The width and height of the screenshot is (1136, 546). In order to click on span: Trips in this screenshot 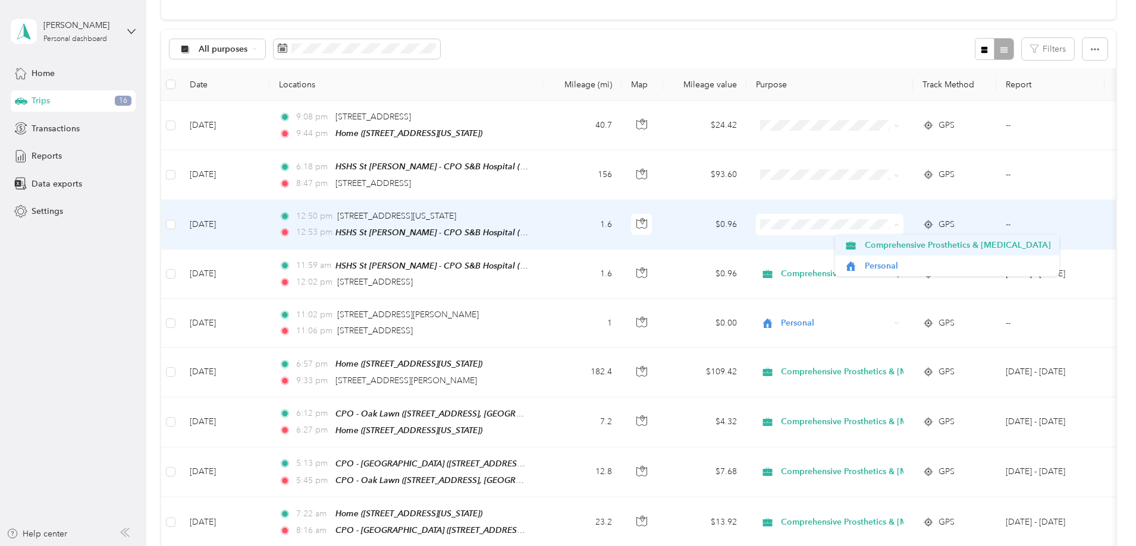, I will do `click(40, 100)`.